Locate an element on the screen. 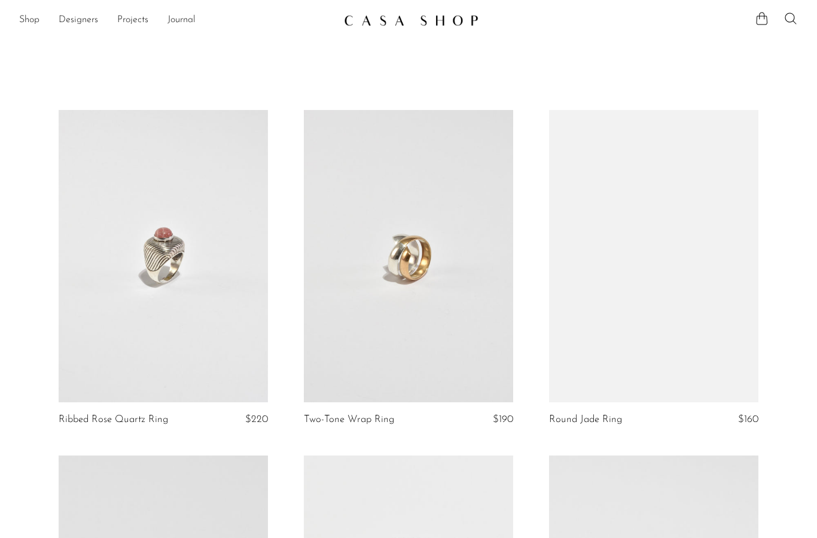  a: Ribbed Rose Quartz Ring is located at coordinates (113, 420).